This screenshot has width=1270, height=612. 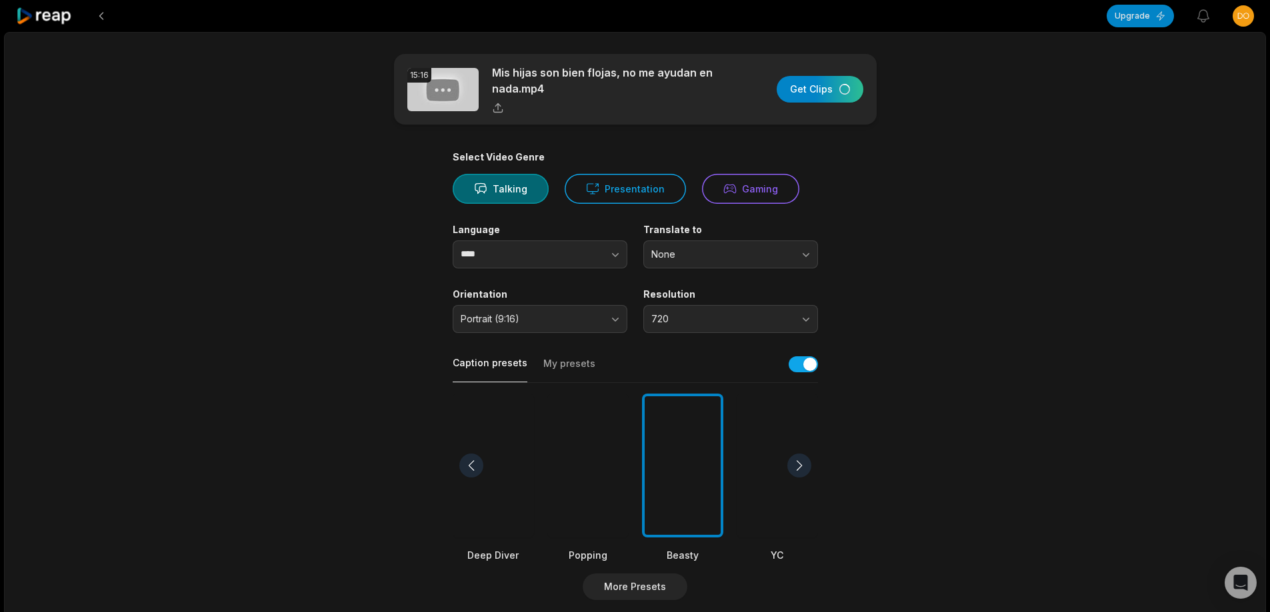 I want to click on button: Portrait (9:16), so click(x=540, y=319).